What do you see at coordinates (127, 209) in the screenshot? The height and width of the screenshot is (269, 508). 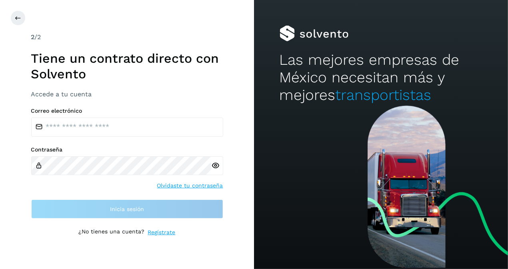 I see `span: Inicia sesión` at bounding box center [127, 209].